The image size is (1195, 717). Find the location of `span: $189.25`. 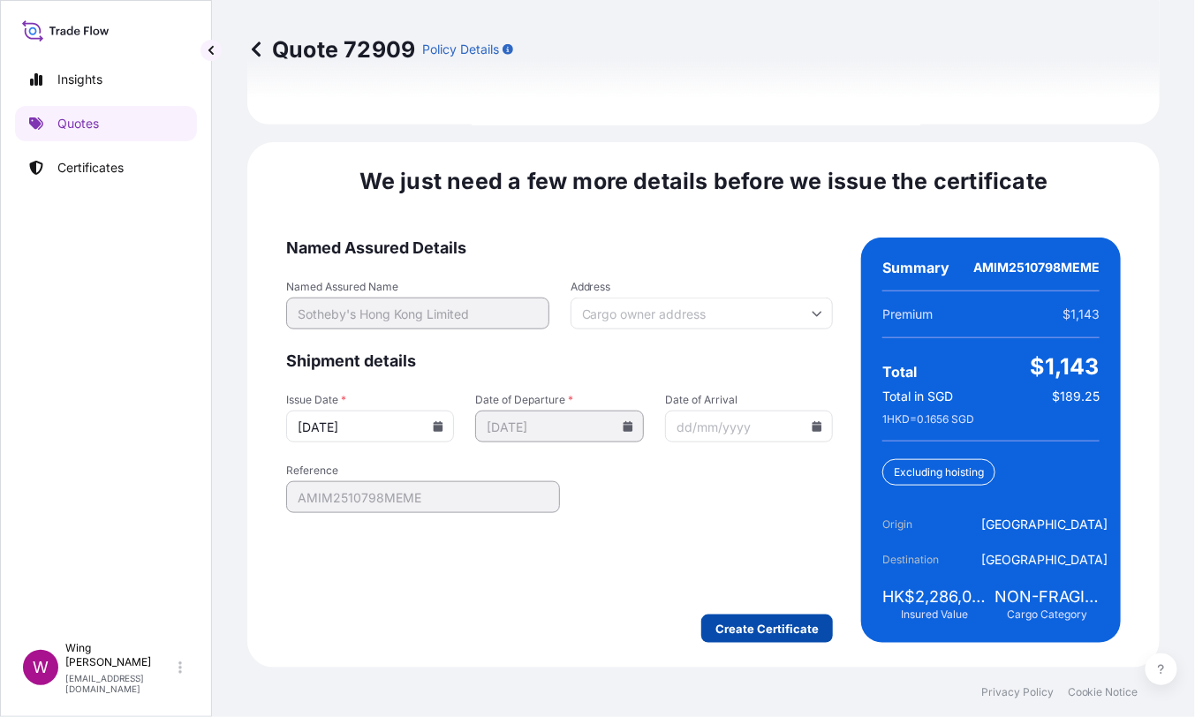

span: $189.25 is located at coordinates (1075, 396).